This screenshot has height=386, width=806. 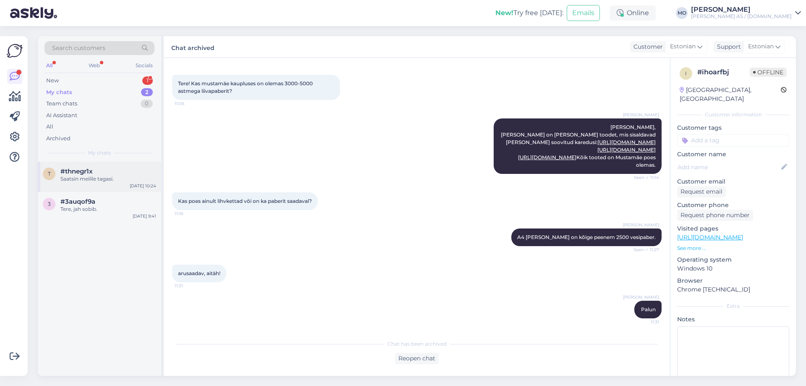 What do you see at coordinates (100, 153) in the screenshot?
I see `span: My chats` at bounding box center [100, 153].